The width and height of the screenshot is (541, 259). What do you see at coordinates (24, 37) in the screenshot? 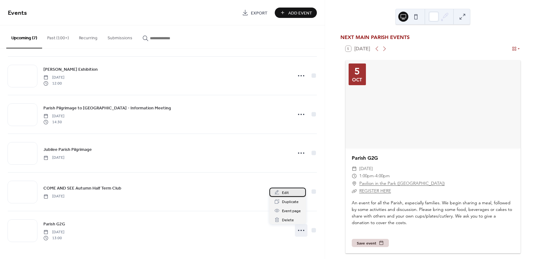
I see `button: Upcoming (7)` at bounding box center [24, 37].